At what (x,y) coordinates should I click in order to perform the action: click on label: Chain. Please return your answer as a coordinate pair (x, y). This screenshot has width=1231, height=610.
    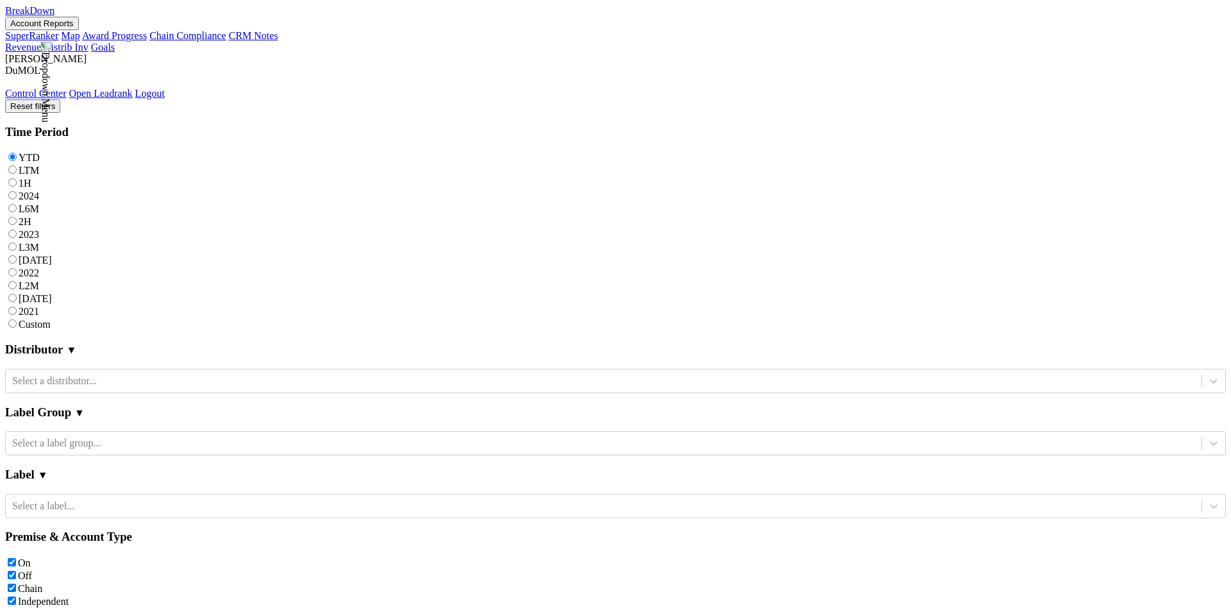
    Looking at the image, I should click on (30, 588).